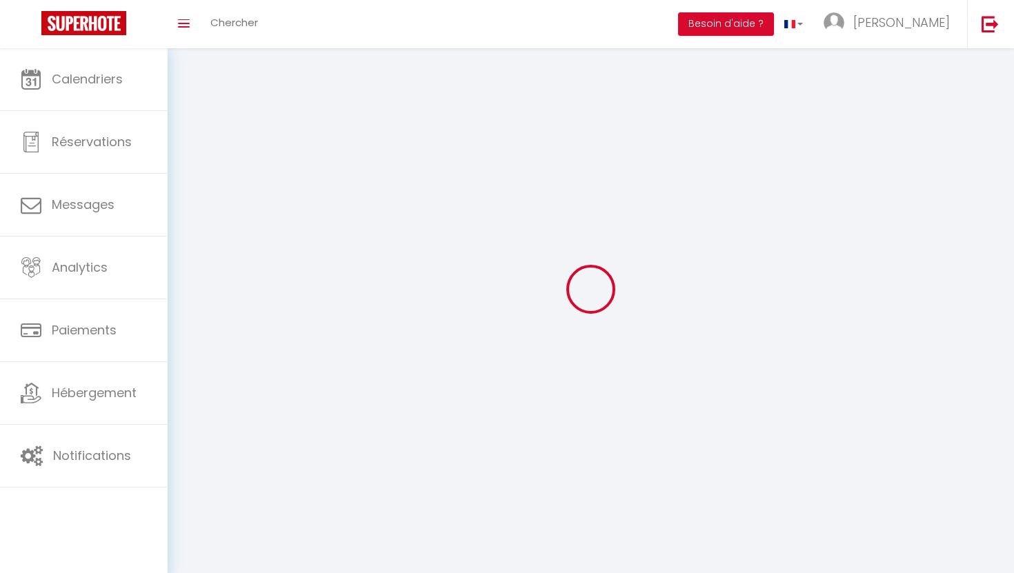 This screenshot has width=1014, height=573. What do you see at coordinates (32, 26) in the screenshot?
I see `button: Ouvrir le widget de chat LiveChat` at bounding box center [32, 26].